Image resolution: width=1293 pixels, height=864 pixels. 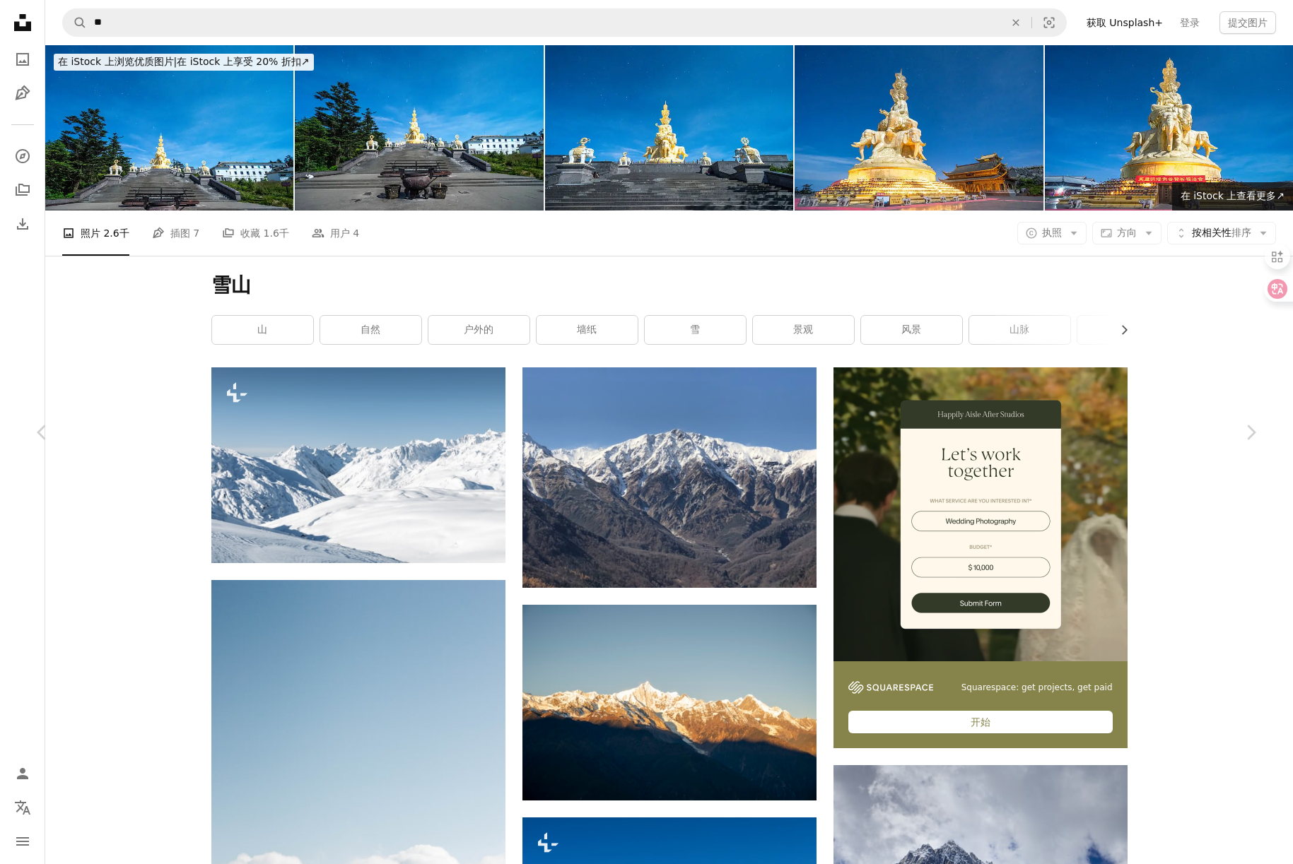 I want to click on font: 插图, so click(x=180, y=233).